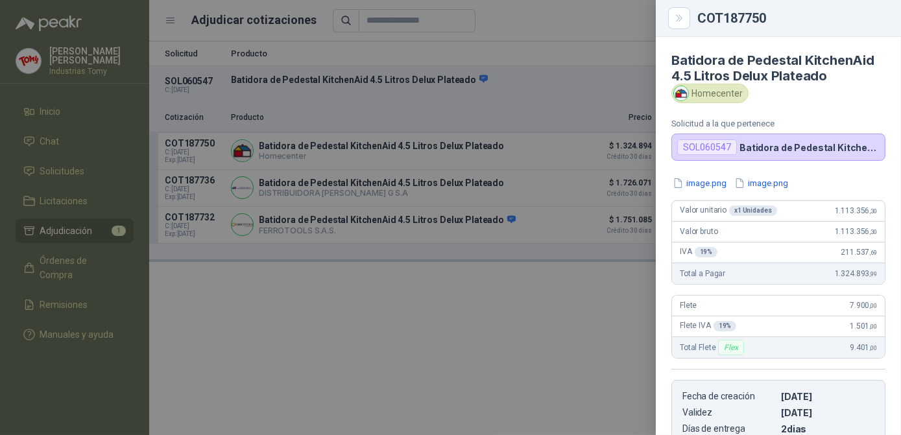  What do you see at coordinates (679, 18) in the screenshot?
I see `button: Close` at bounding box center [679, 18].